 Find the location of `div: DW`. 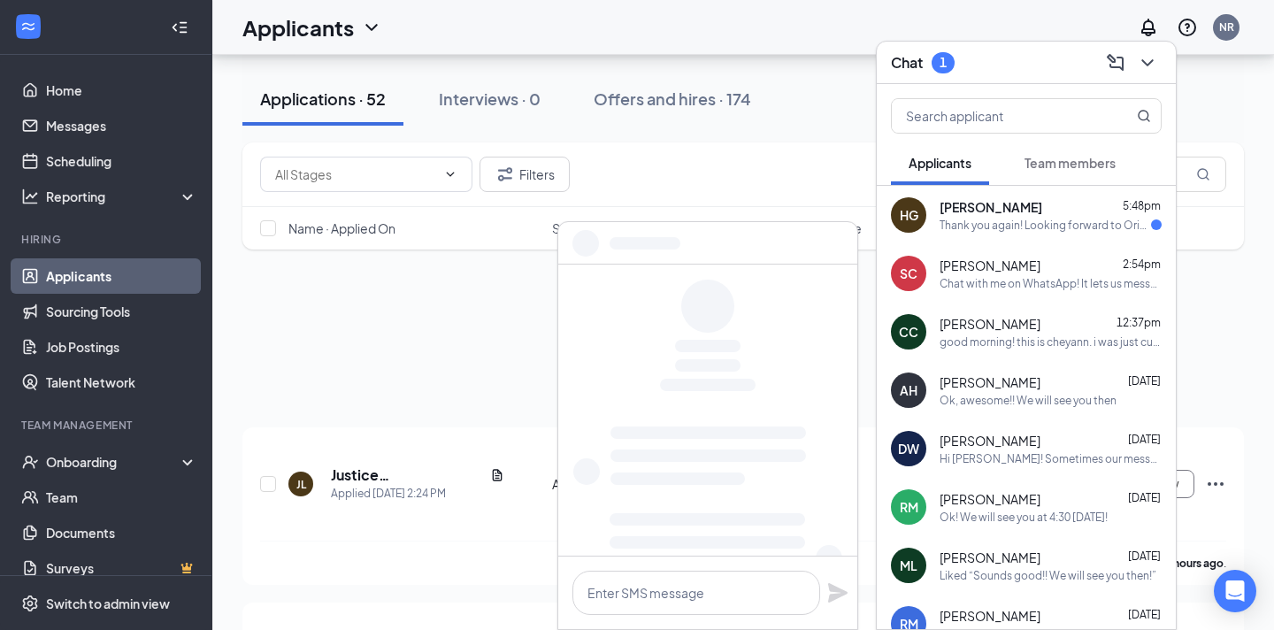

div: DW is located at coordinates (909, 449).